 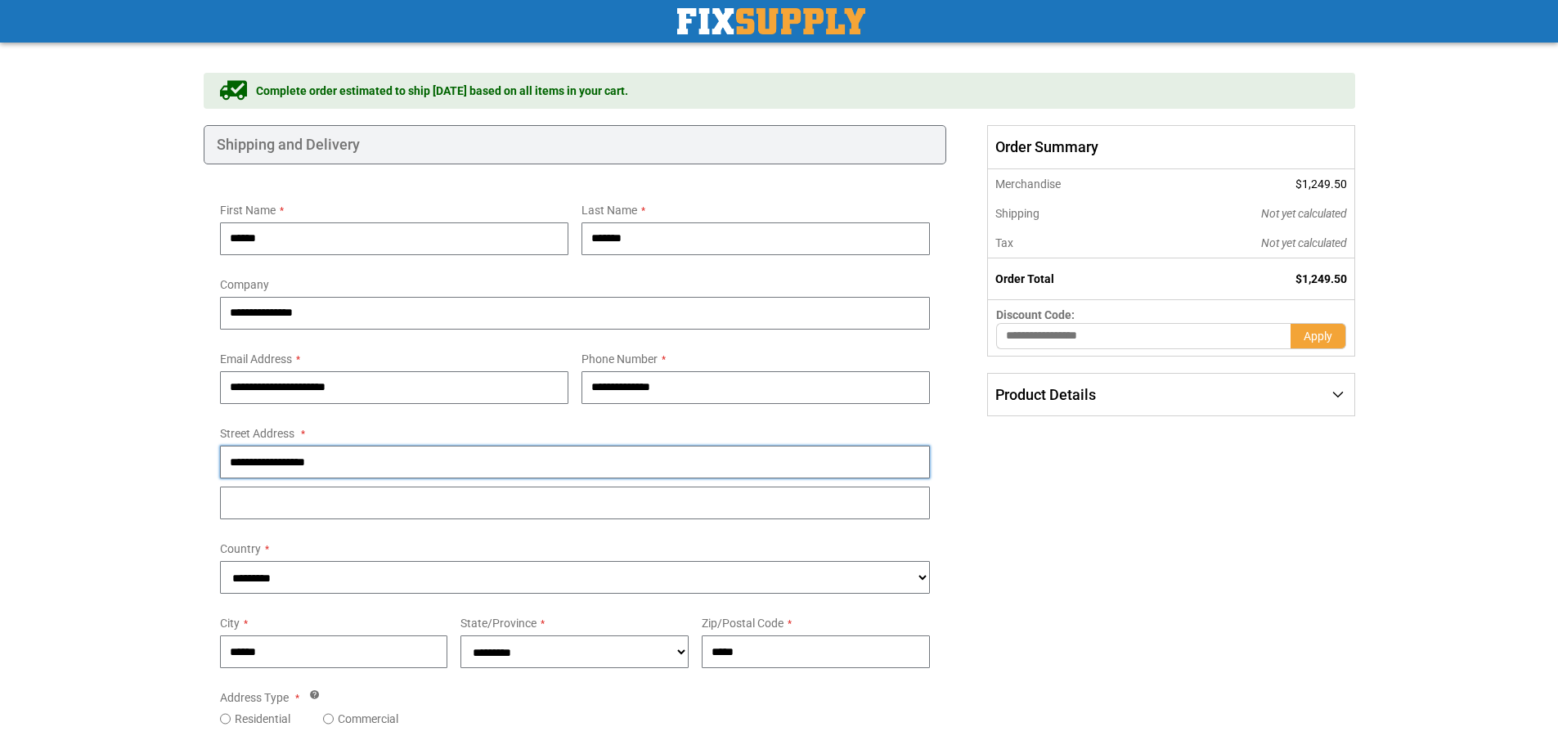 I want to click on span: Order Summary, so click(x=1170, y=147).